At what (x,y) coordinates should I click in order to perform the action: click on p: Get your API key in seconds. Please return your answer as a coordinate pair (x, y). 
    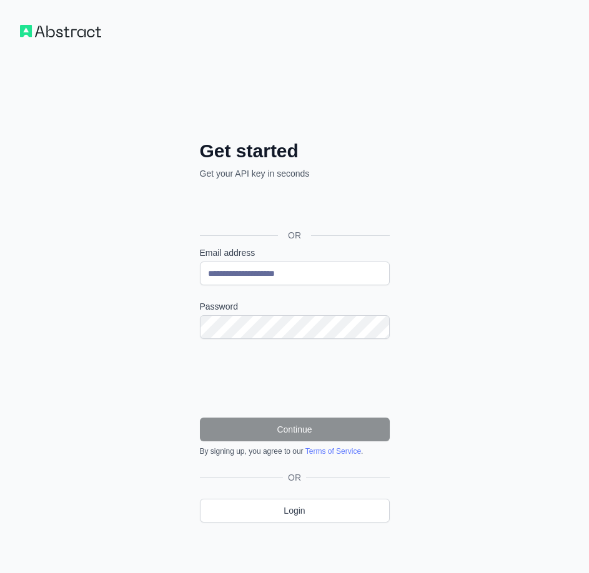
    Looking at the image, I should click on (295, 174).